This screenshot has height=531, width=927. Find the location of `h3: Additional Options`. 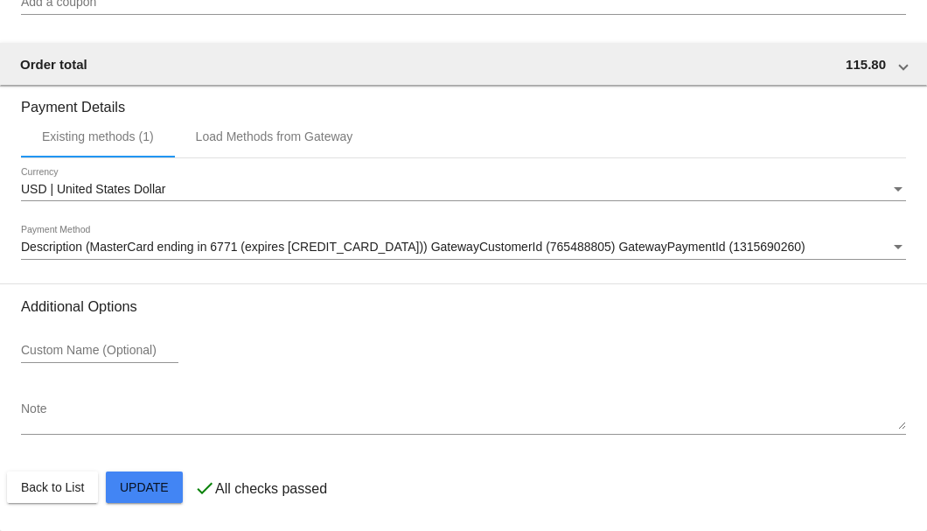

h3: Additional Options is located at coordinates (463, 306).